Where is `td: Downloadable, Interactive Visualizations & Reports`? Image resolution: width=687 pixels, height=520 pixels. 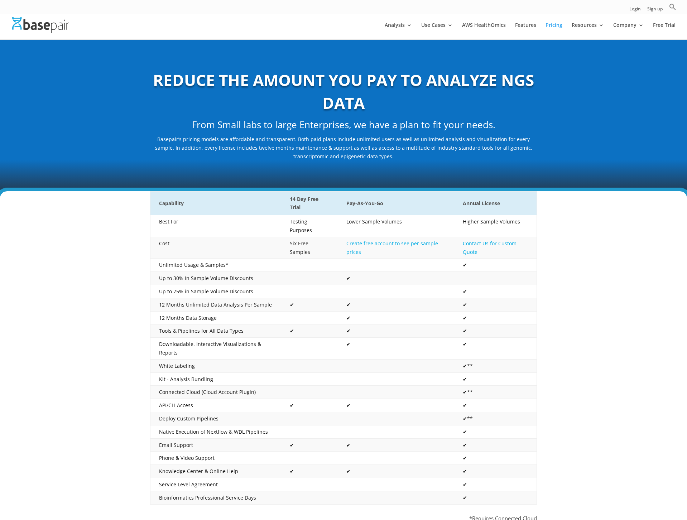 td: Downloadable, Interactive Visualizations & Reports is located at coordinates (216, 349).